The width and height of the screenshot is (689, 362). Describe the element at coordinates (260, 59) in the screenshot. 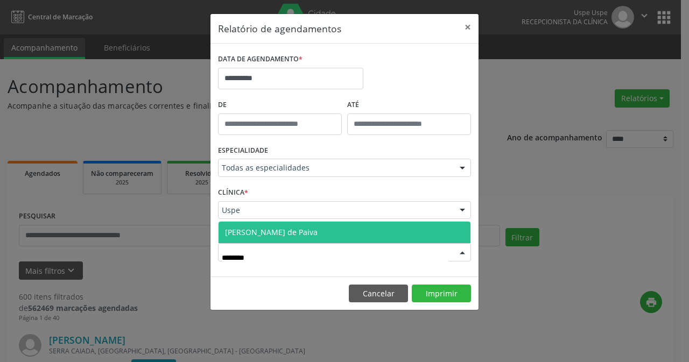

I see `label: DATA DE AGENDAMENTO` at that location.